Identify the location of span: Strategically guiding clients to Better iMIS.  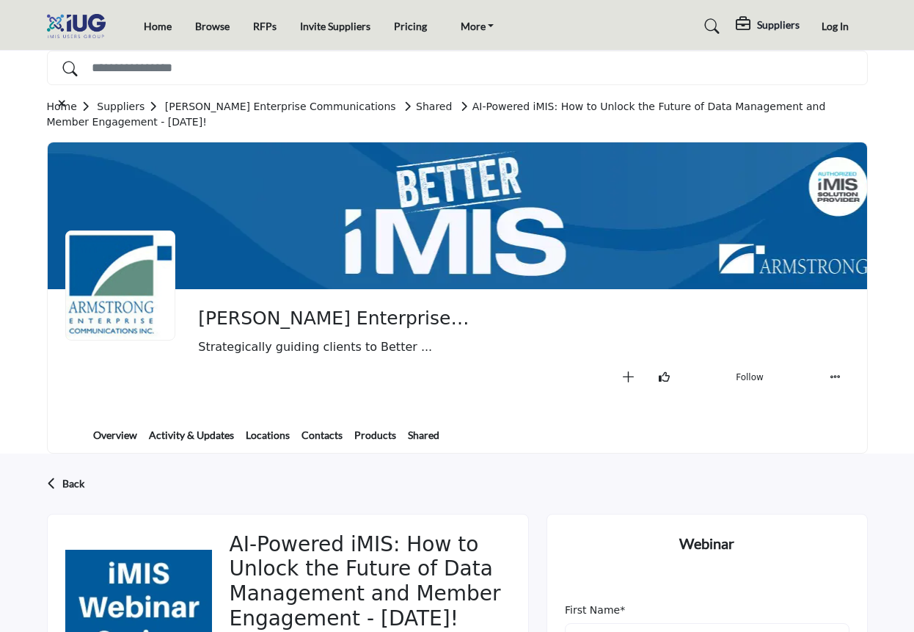
(433, 347).